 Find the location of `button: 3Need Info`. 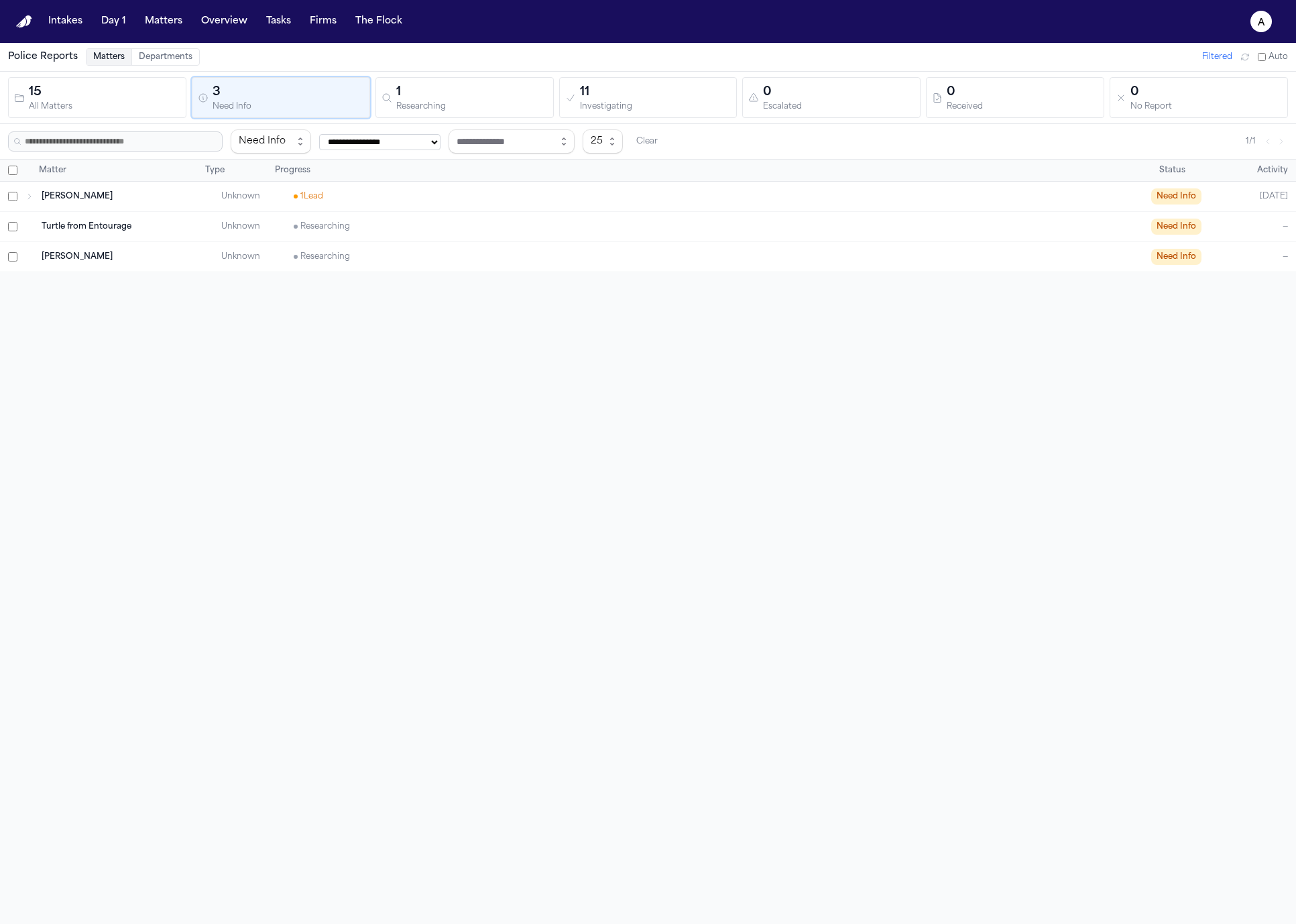

button: 3Need Info is located at coordinates (281, 97).